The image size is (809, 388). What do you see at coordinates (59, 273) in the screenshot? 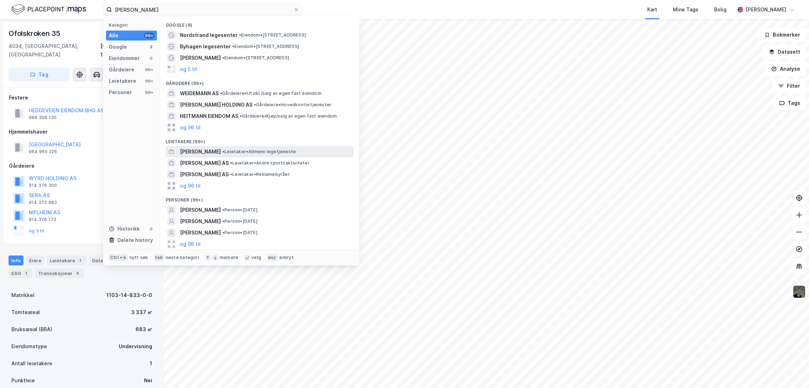
I see `div: Transaksjoner` at bounding box center [59, 273].